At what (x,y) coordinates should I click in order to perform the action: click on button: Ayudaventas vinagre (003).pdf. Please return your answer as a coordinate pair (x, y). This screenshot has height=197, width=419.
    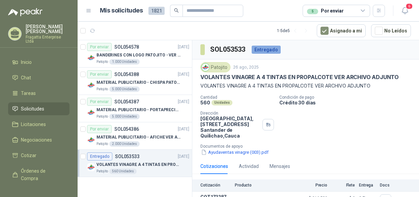
    Looking at the image, I should click on (235, 152).